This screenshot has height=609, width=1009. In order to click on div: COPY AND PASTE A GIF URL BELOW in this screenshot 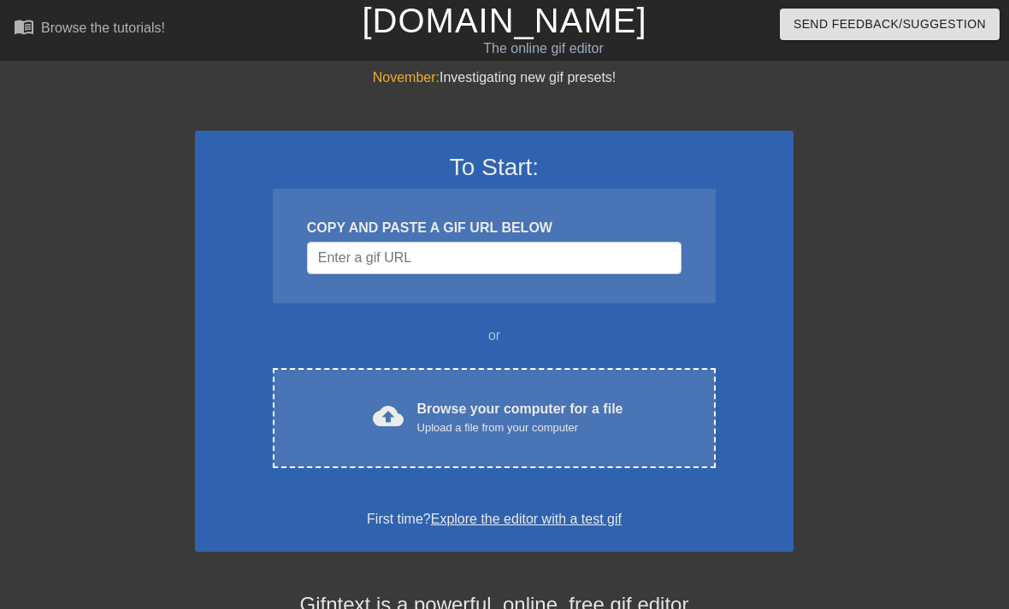, I will do `click(494, 228)`.